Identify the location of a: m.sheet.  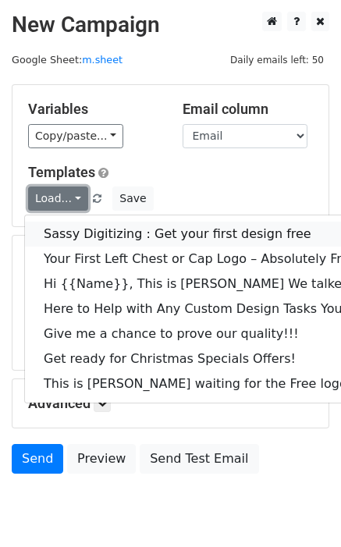
(102, 59).